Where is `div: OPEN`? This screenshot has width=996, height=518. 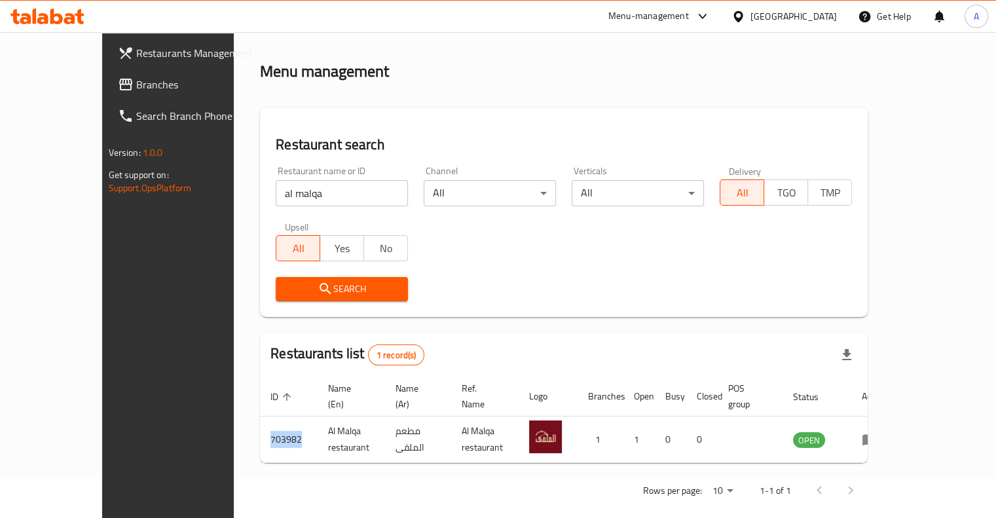
div: OPEN is located at coordinates (808, 440).